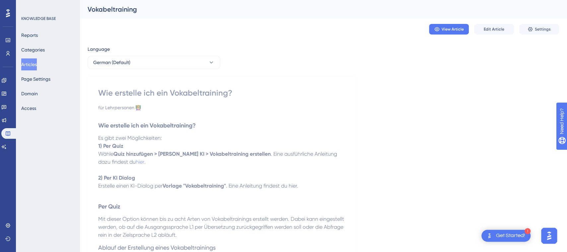 The width and height of the screenshot is (567, 252). What do you see at coordinates (222, 108) in the screenshot?
I see `div: für Lehrpersonen 👩🏼‍🏫` at bounding box center [222, 108].